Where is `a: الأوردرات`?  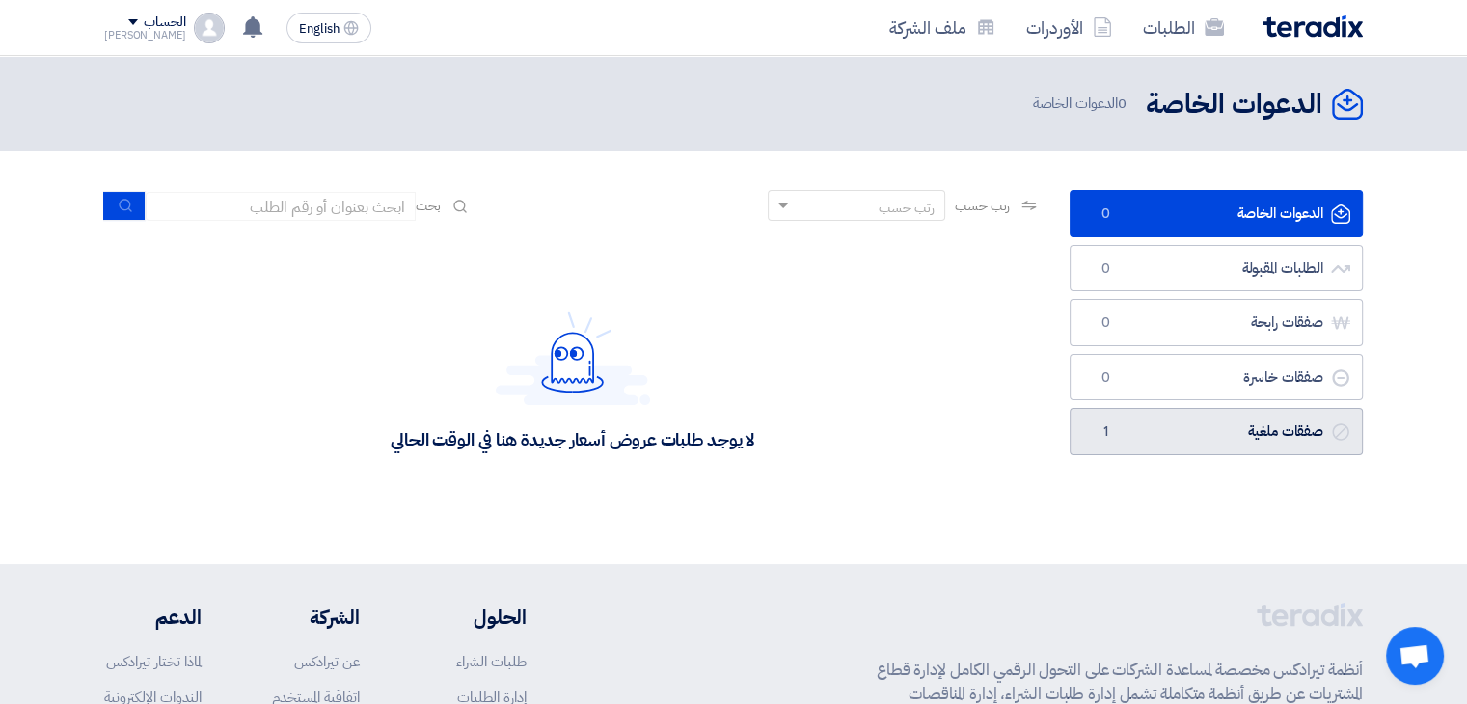
a: الأوردرات is located at coordinates (1069, 27).